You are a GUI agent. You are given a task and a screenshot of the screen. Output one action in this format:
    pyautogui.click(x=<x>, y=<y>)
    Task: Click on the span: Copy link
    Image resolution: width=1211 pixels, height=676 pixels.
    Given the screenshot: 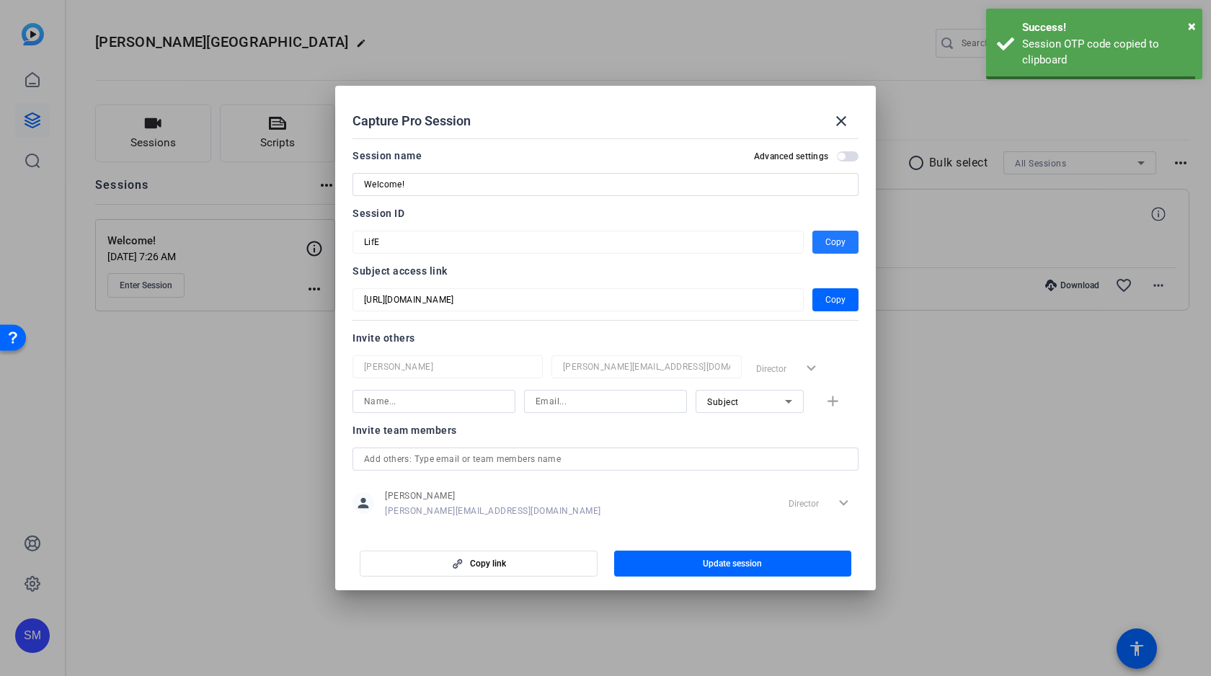 What is the action you would take?
    pyautogui.click(x=488, y=564)
    